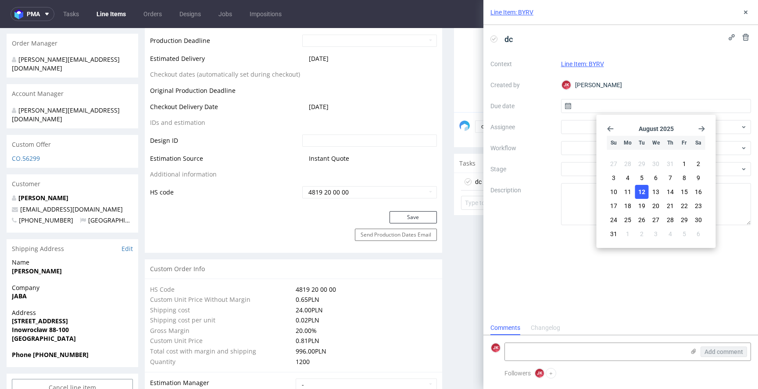 Image resolution: width=758 pixels, height=389 pixels. I want to click on button: Wed Aug 13 2025, so click(656, 192).